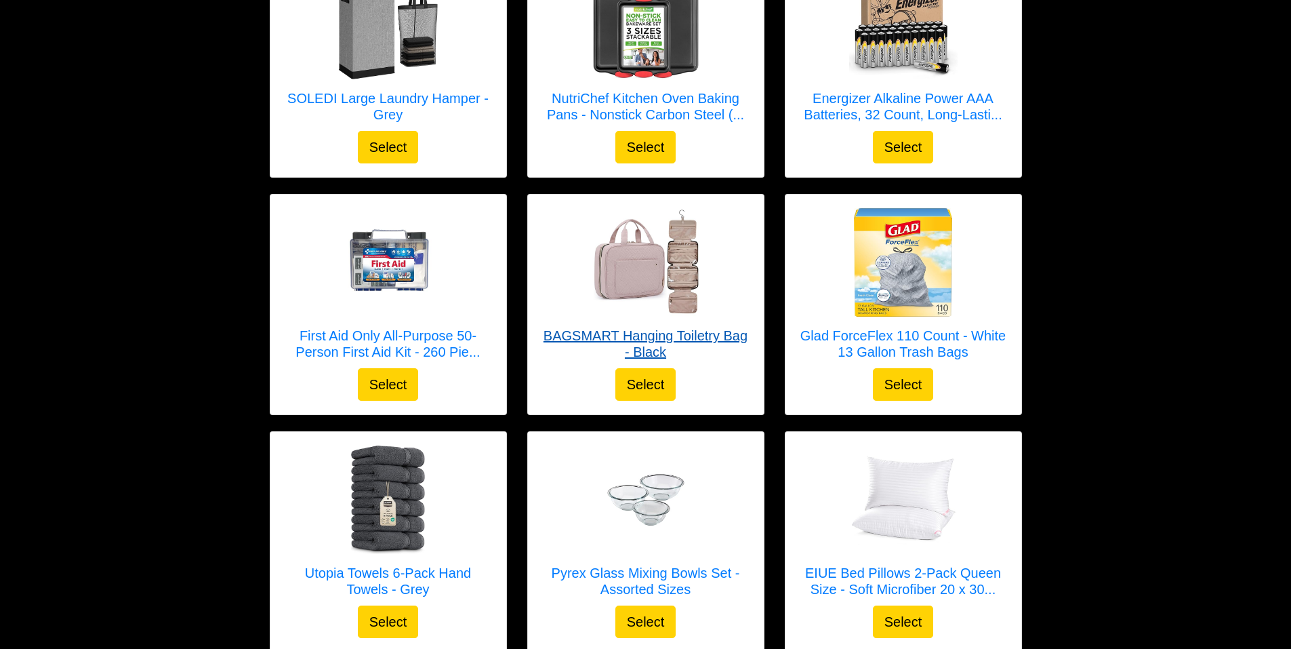  I want to click on h5: SOLEDI Large Laundry Hamper - Grey, so click(388, 106).